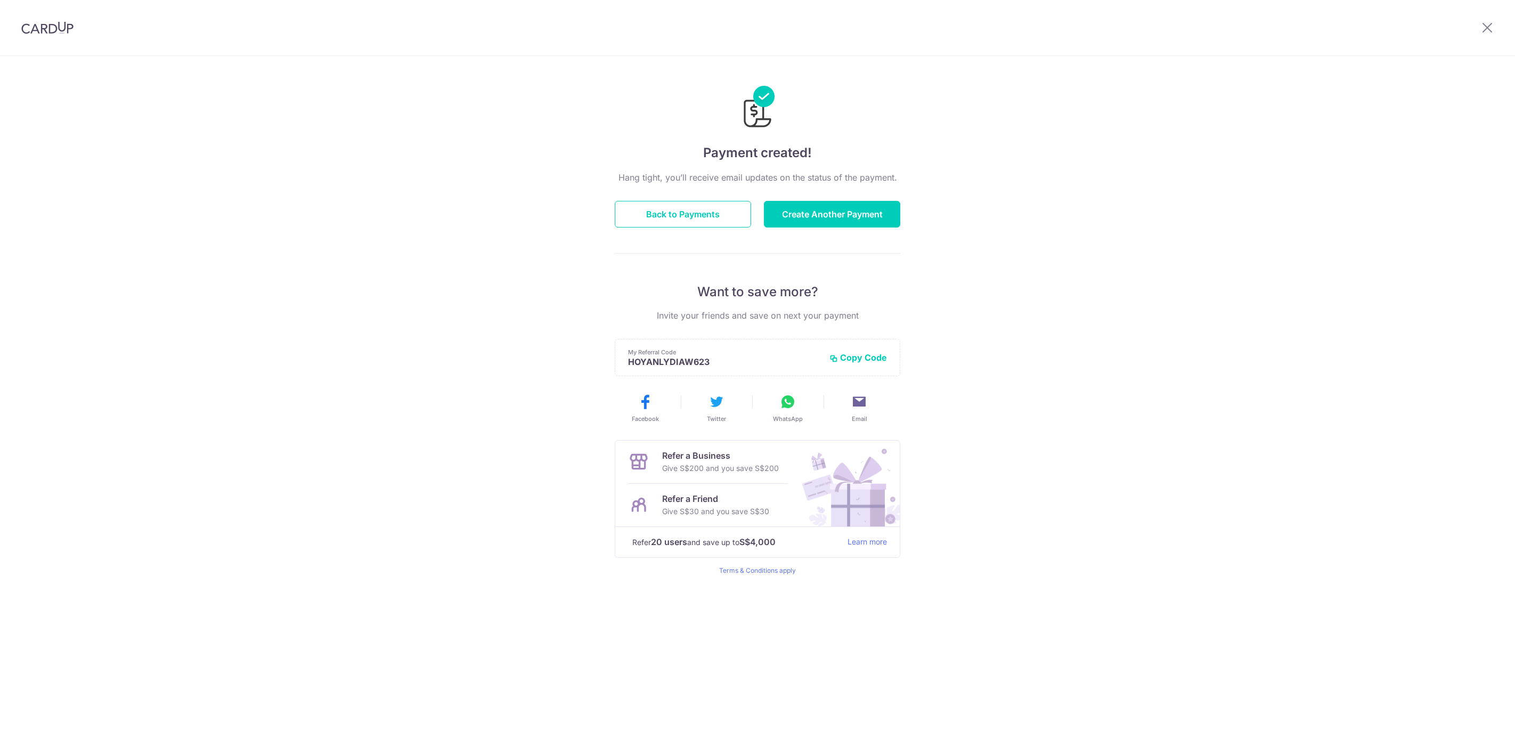 The height and width of the screenshot is (747, 1515). Describe the element at coordinates (846, 483) in the screenshot. I see `img: Refer` at that location.